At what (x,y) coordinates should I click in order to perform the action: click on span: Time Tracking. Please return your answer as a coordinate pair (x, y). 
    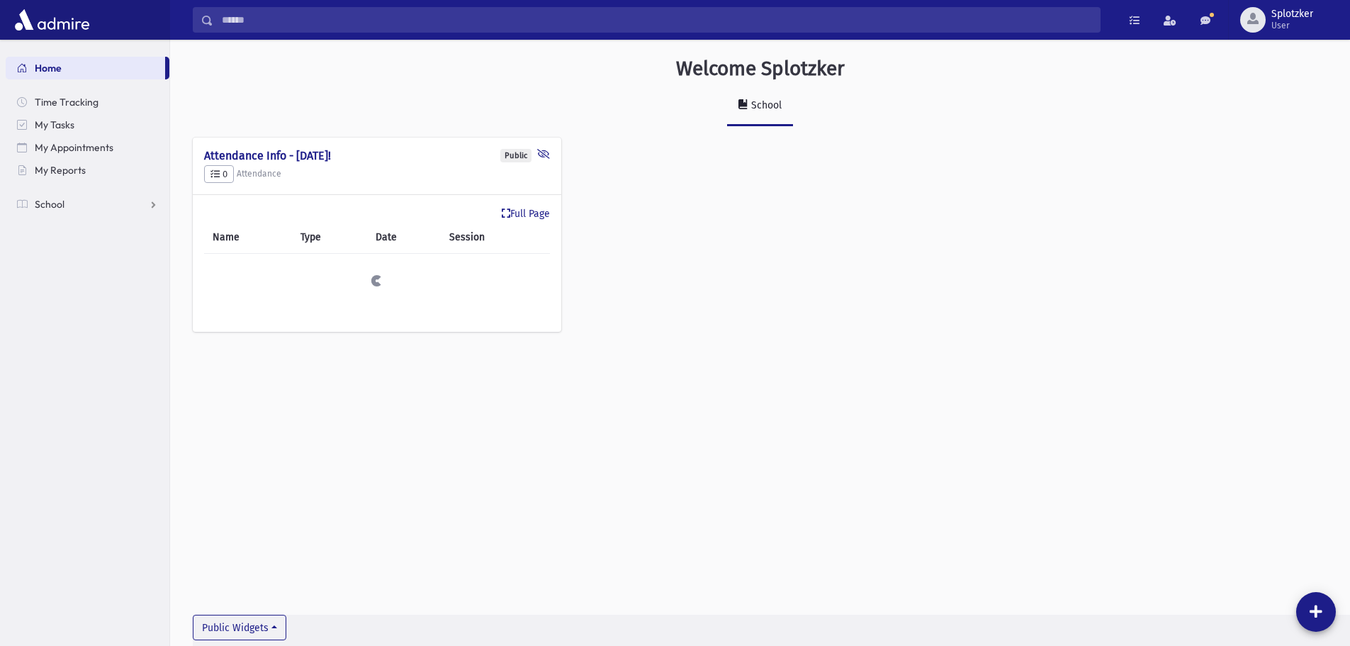
    Looking at the image, I should click on (67, 102).